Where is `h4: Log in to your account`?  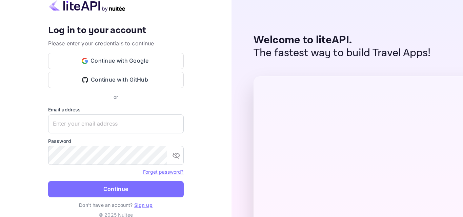 h4: Log in to your account is located at coordinates (116, 30).